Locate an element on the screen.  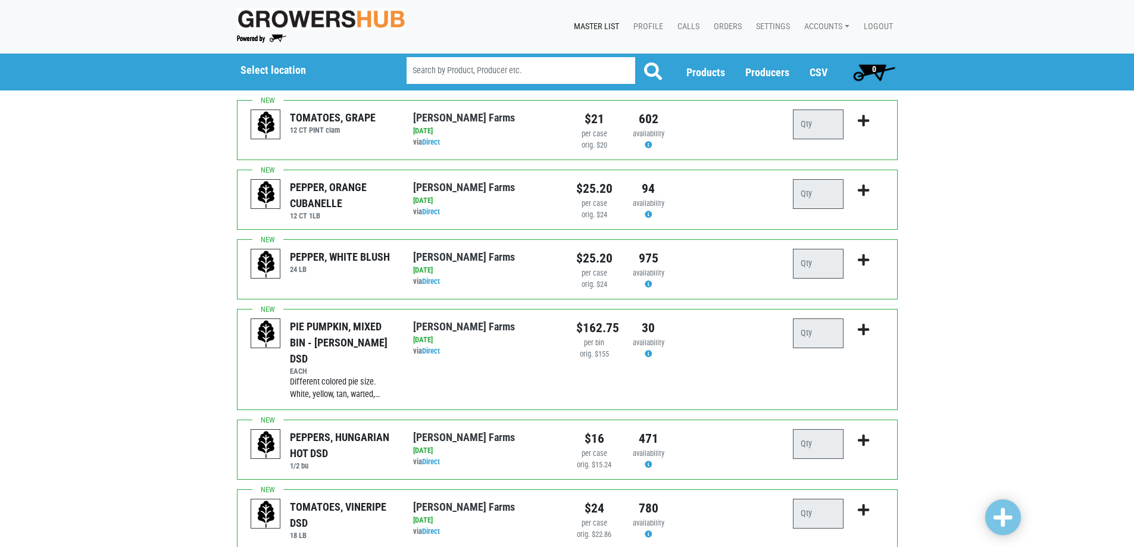
div: PEPPERS, HUNGARIAN HOT DSD is located at coordinates (342, 445).